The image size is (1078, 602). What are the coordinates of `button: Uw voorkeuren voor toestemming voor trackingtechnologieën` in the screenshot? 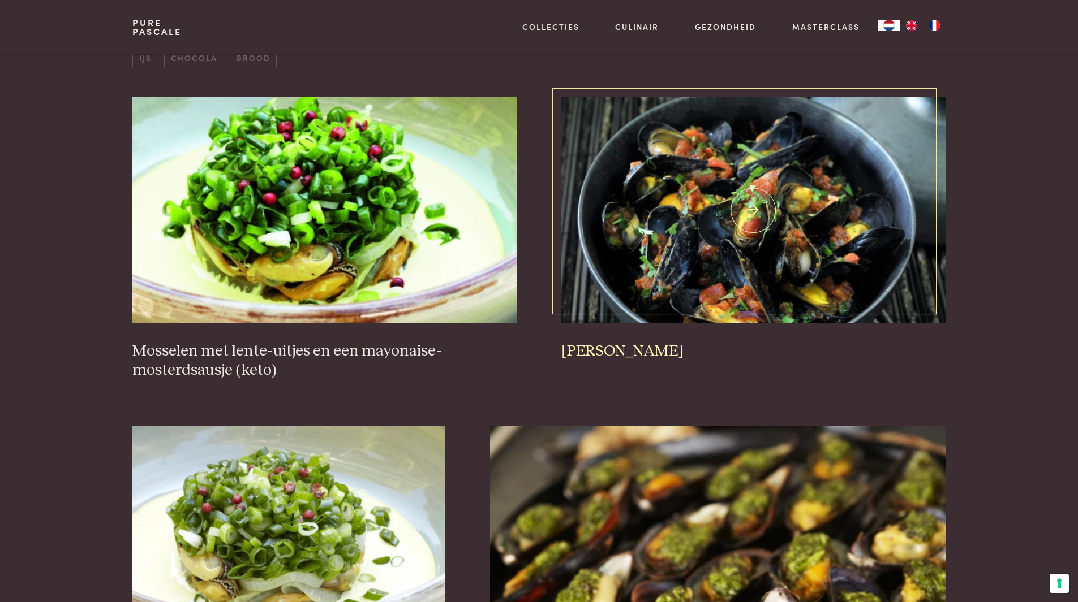 It's located at (1059, 584).